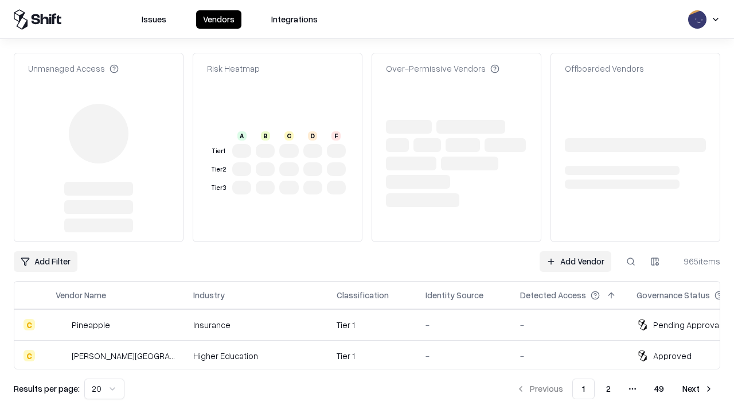 The image size is (734, 413). I want to click on img: Reichman University, so click(61, 355).